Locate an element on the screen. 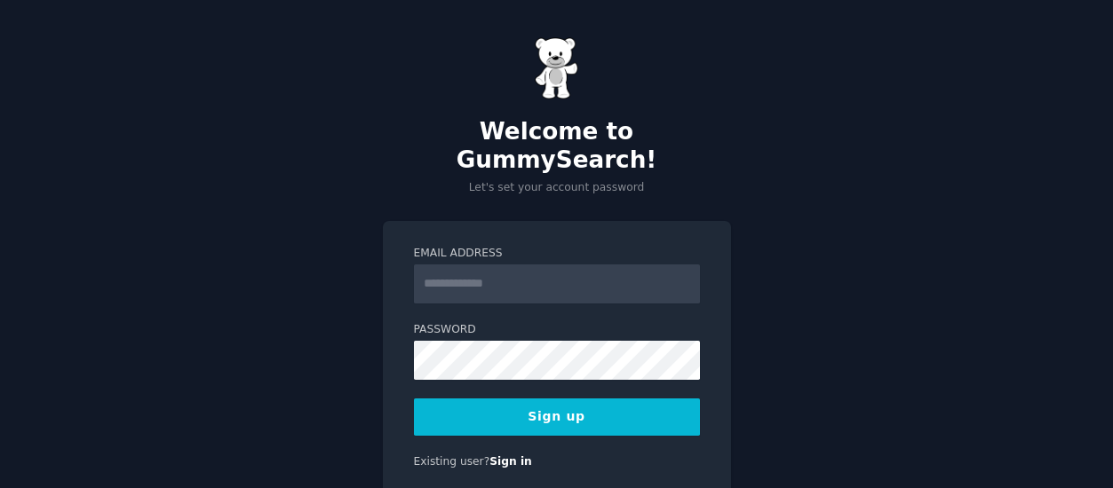  button: Sign up is located at coordinates (557, 417).